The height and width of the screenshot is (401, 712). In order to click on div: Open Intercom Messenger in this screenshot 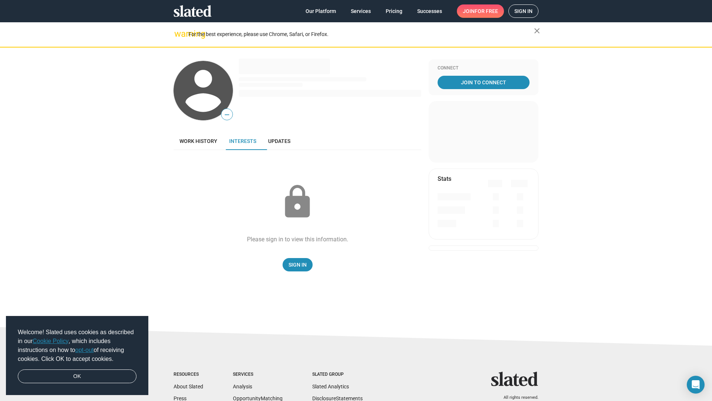, I will do `click(696, 384)`.